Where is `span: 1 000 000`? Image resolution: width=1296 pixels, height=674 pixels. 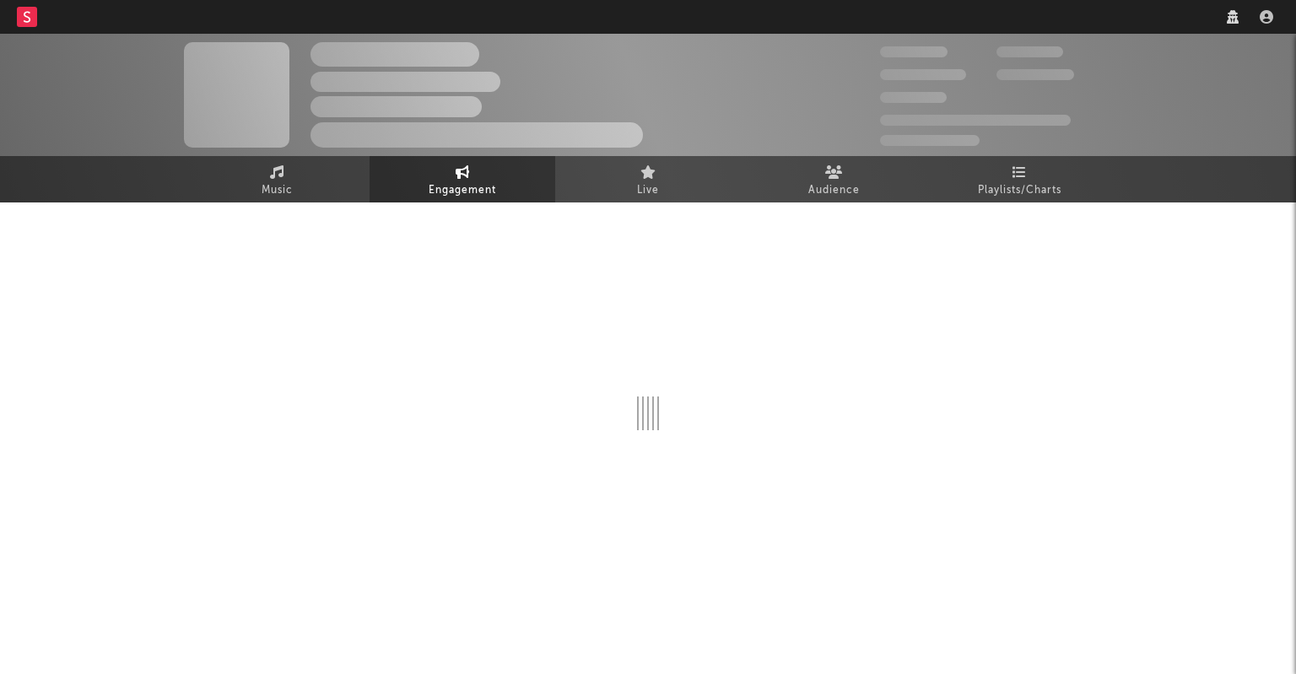 span: 1 000 000 is located at coordinates (1035, 74).